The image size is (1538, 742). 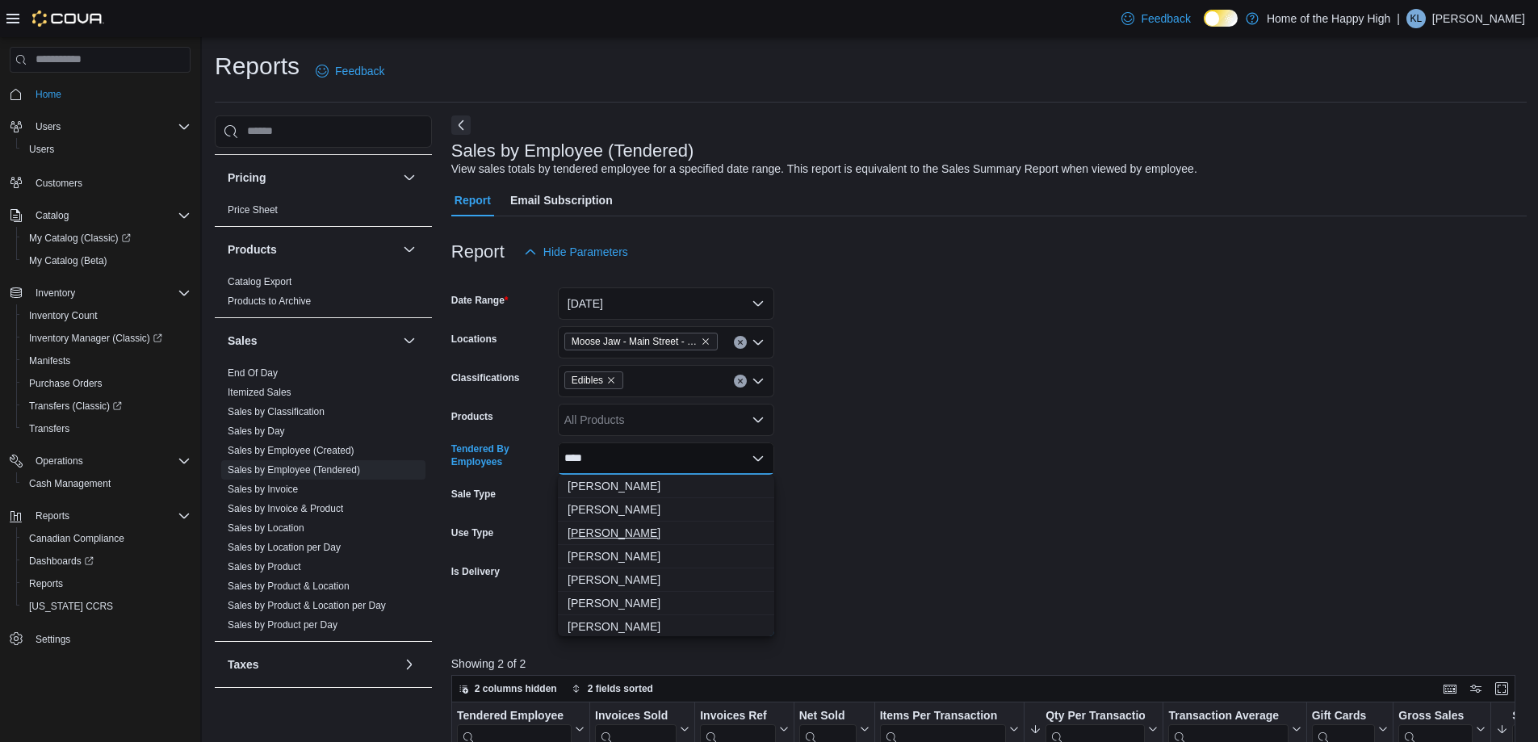 What do you see at coordinates (576, 252) in the screenshot?
I see `button: Hide Parameters` at bounding box center [576, 252].